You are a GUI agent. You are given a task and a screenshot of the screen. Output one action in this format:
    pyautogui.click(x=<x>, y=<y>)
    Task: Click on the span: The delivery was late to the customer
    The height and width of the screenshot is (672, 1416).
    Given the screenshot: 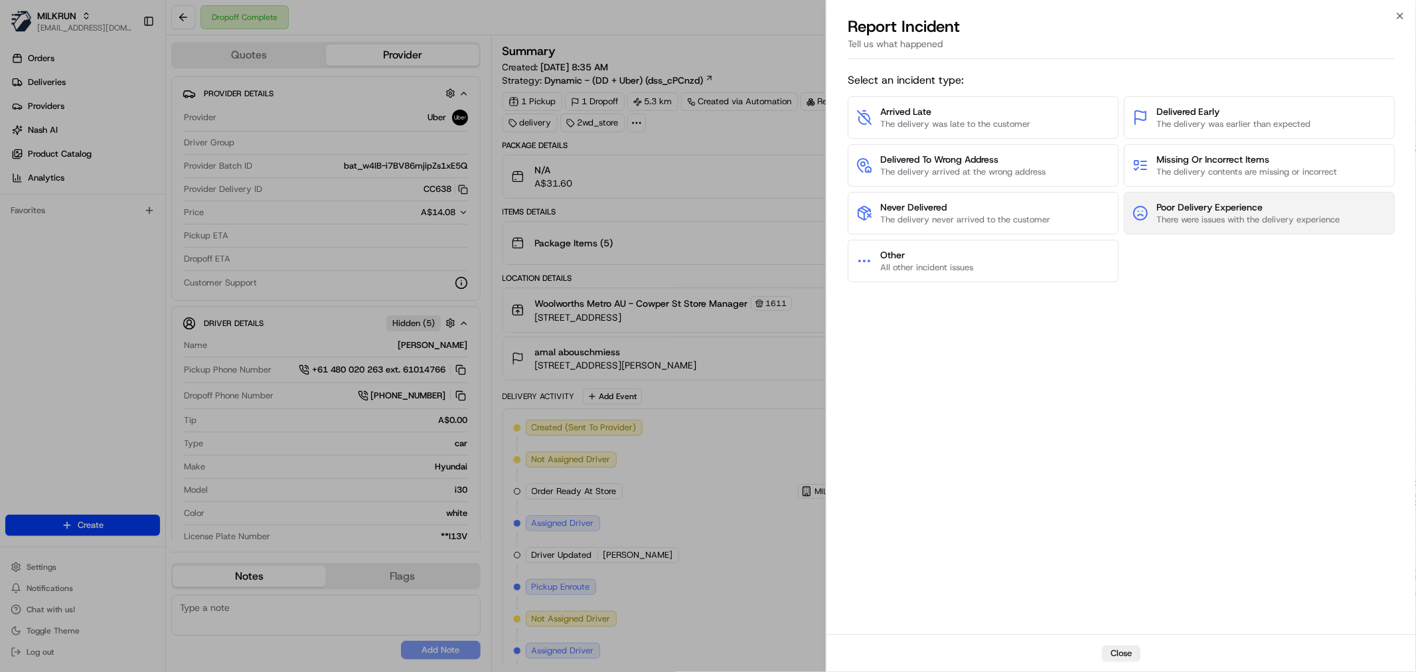 What is the action you would take?
    pyautogui.click(x=956, y=124)
    